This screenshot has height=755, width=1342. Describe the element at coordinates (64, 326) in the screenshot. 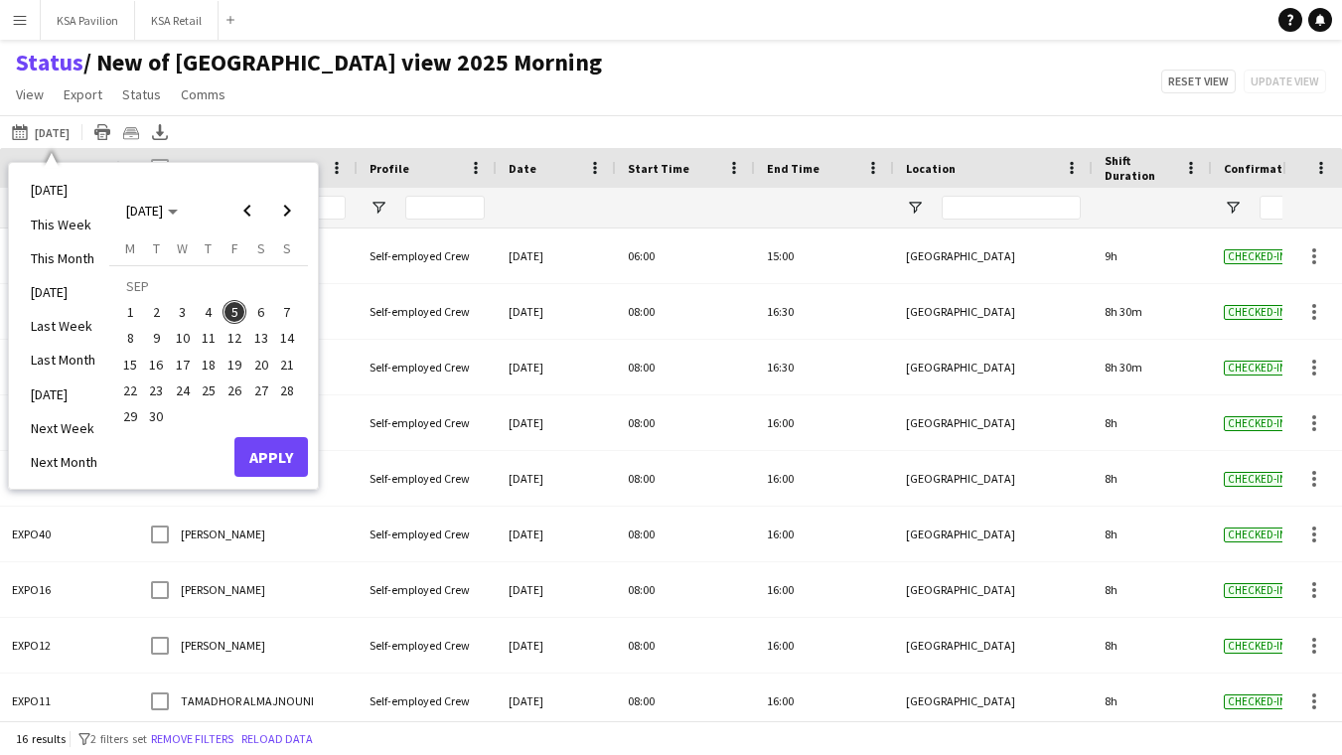

I see `li: Last Week` at that location.